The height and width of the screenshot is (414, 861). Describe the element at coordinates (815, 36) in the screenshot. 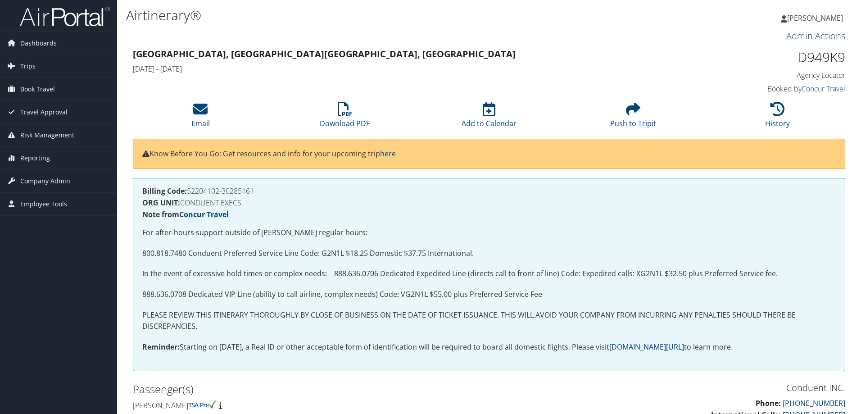

I see `a: Admin Actions` at that location.